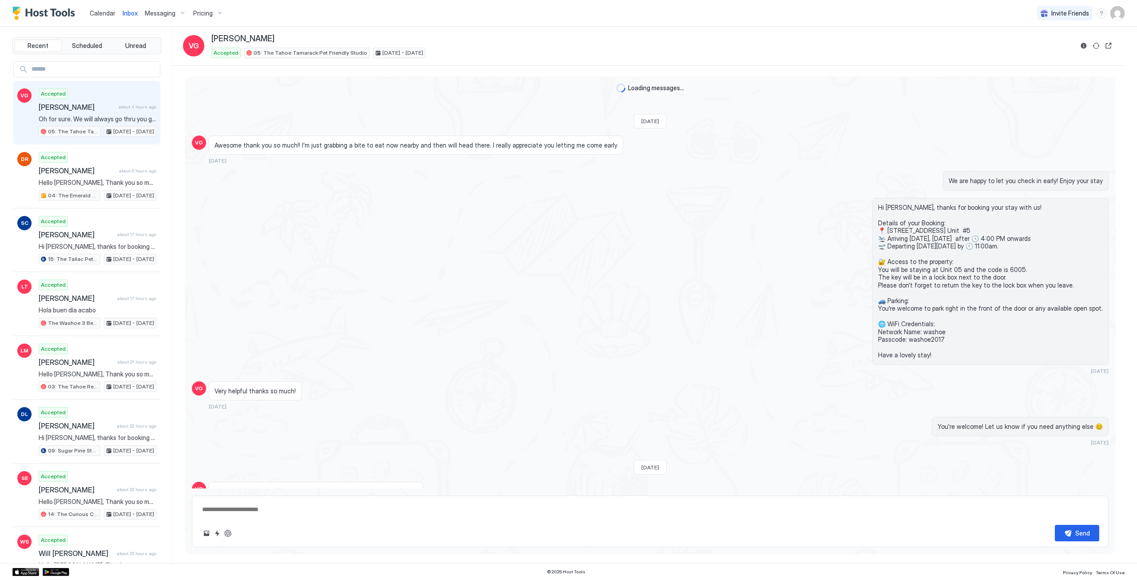 Image resolution: width=1137 pixels, height=580 pixels. Describe the element at coordinates (1109, 46) in the screenshot. I see `button: Open reservation` at that location.